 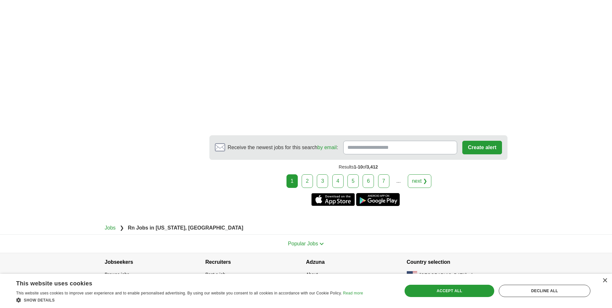 What do you see at coordinates (181, 282) in the screenshot?
I see `div: This website uses cookies` at bounding box center [181, 282].